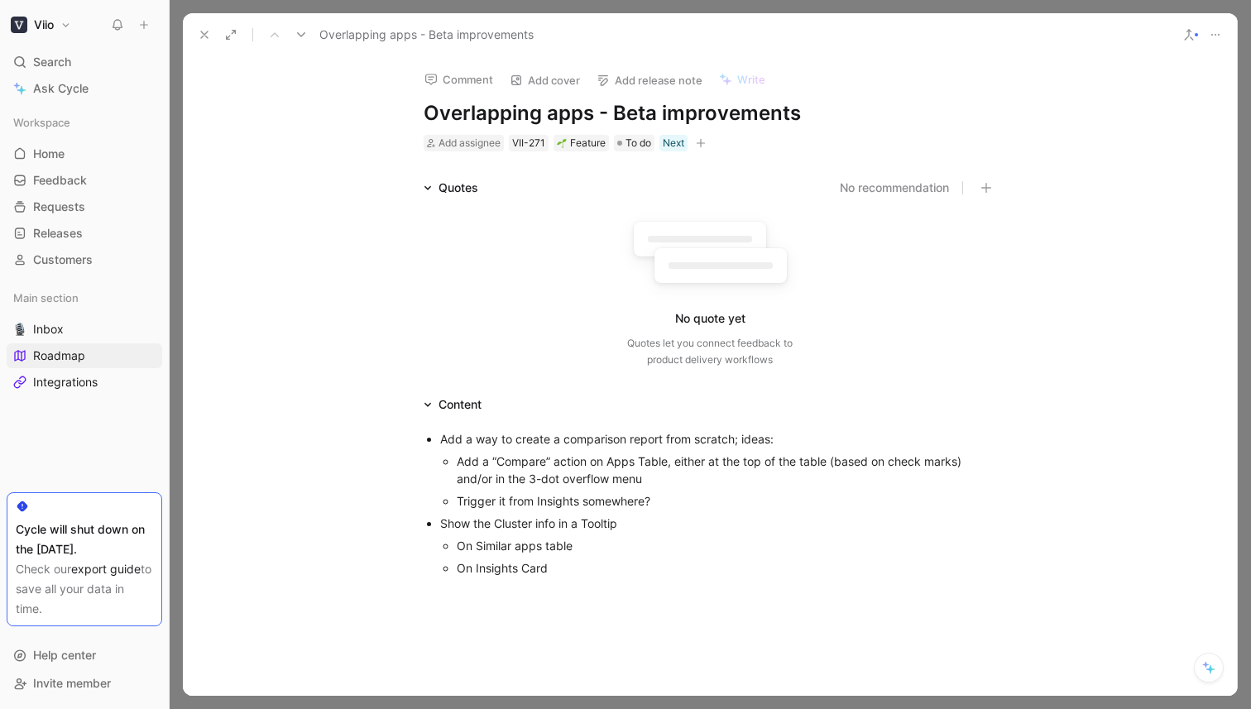 The height and width of the screenshot is (709, 1251). I want to click on div: Main section🎙️InboxRoadmapIntegrations, so click(84, 340).